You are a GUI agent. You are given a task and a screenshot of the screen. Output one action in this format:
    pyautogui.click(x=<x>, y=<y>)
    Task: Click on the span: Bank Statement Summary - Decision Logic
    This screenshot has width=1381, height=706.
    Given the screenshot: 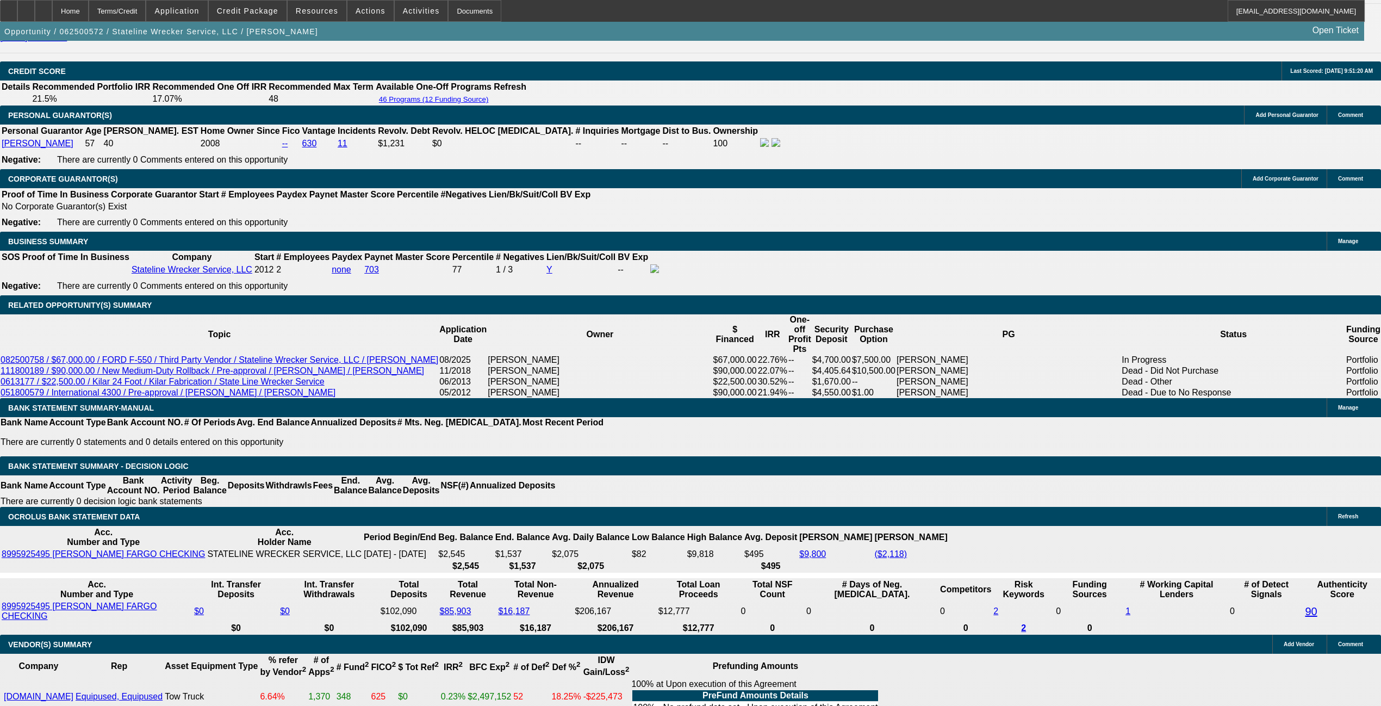 What is the action you would take?
    pyautogui.click(x=98, y=466)
    